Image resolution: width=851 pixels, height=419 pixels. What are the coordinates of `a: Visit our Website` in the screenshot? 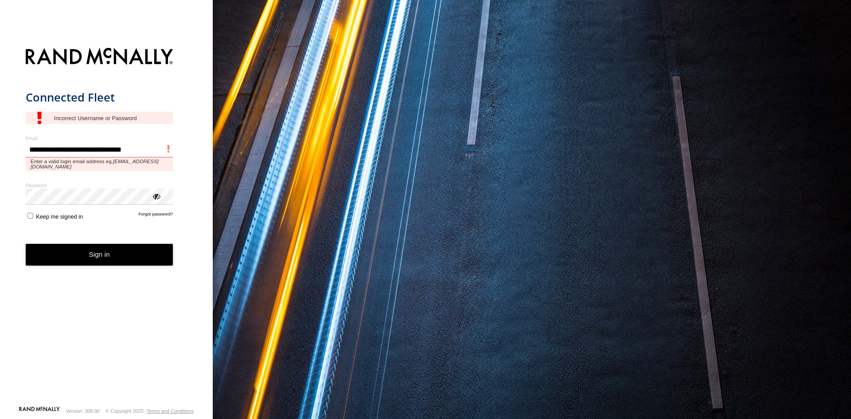 It's located at (39, 411).